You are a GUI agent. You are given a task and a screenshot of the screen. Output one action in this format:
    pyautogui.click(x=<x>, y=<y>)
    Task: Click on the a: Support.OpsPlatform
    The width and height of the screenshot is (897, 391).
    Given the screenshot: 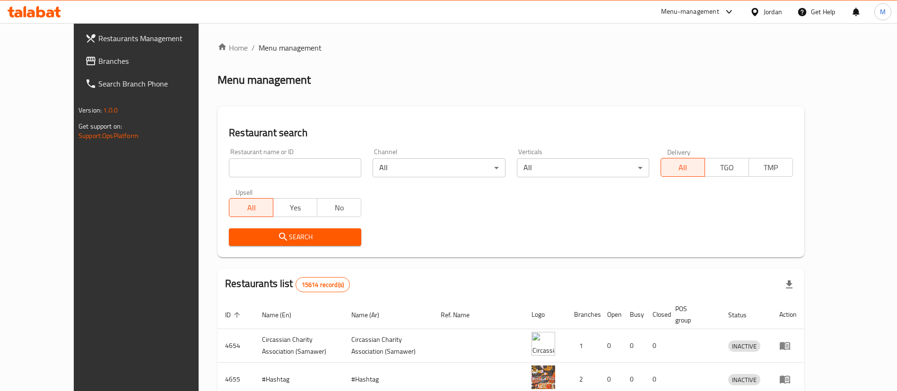 What is the action you would take?
    pyautogui.click(x=108, y=136)
    